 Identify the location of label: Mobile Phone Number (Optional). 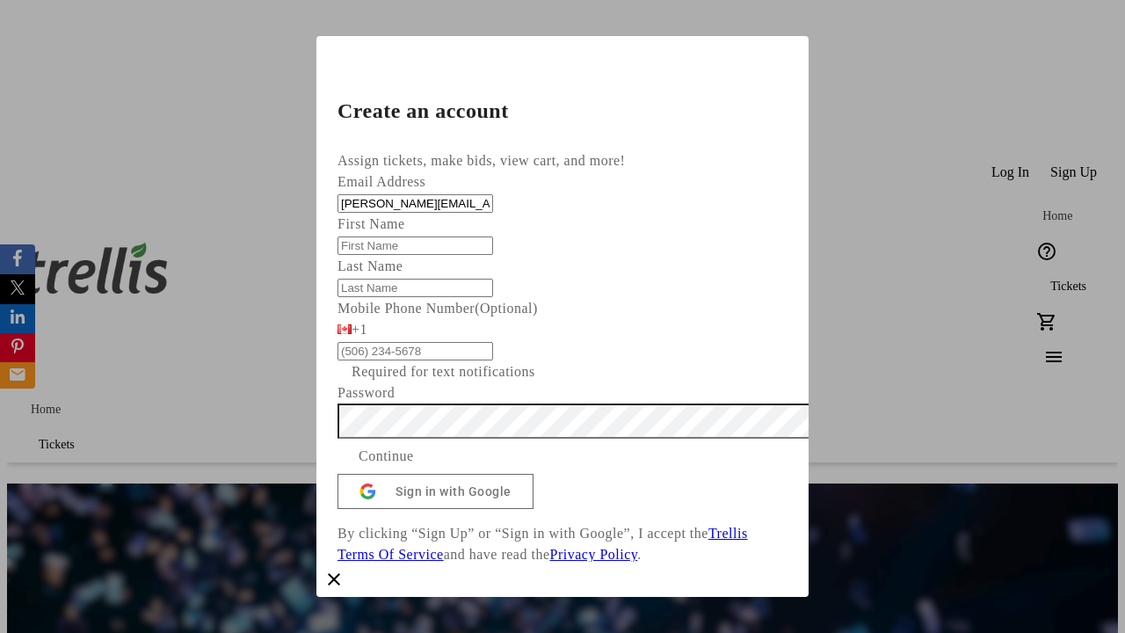
(438, 308).